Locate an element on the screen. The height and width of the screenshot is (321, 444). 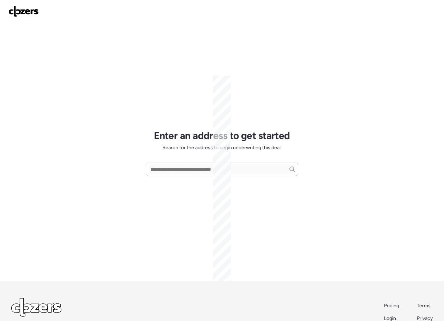
span: Terms is located at coordinates (423, 306).